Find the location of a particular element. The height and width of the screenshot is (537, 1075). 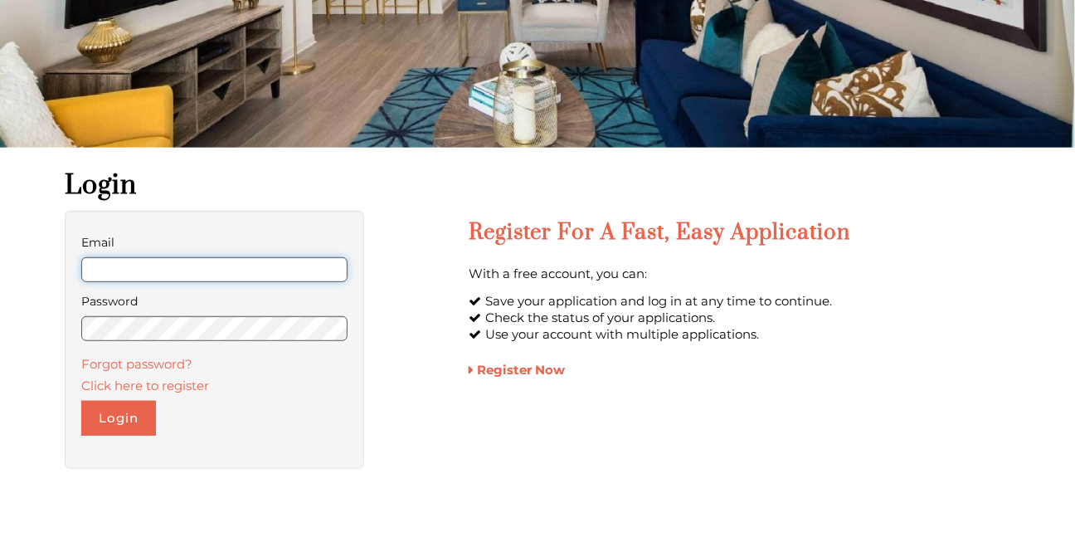

label: Email is located at coordinates (214, 242).